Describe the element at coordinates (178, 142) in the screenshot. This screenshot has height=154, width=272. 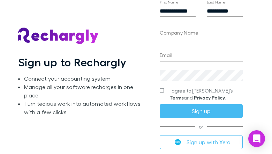
I see `img: Xero's logo` at that location.